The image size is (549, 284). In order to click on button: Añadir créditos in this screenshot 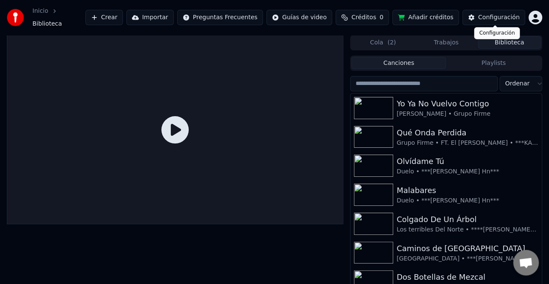, I will do `click(425, 17)`.